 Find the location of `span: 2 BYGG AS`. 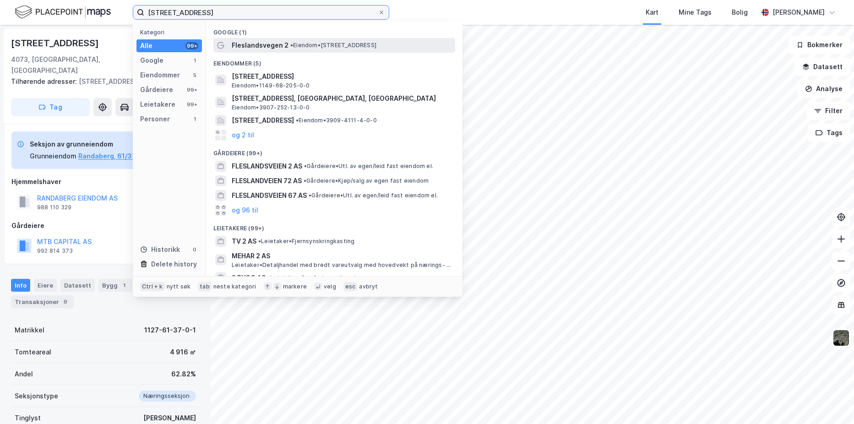

span: 2 BYGG AS is located at coordinates (249, 278).